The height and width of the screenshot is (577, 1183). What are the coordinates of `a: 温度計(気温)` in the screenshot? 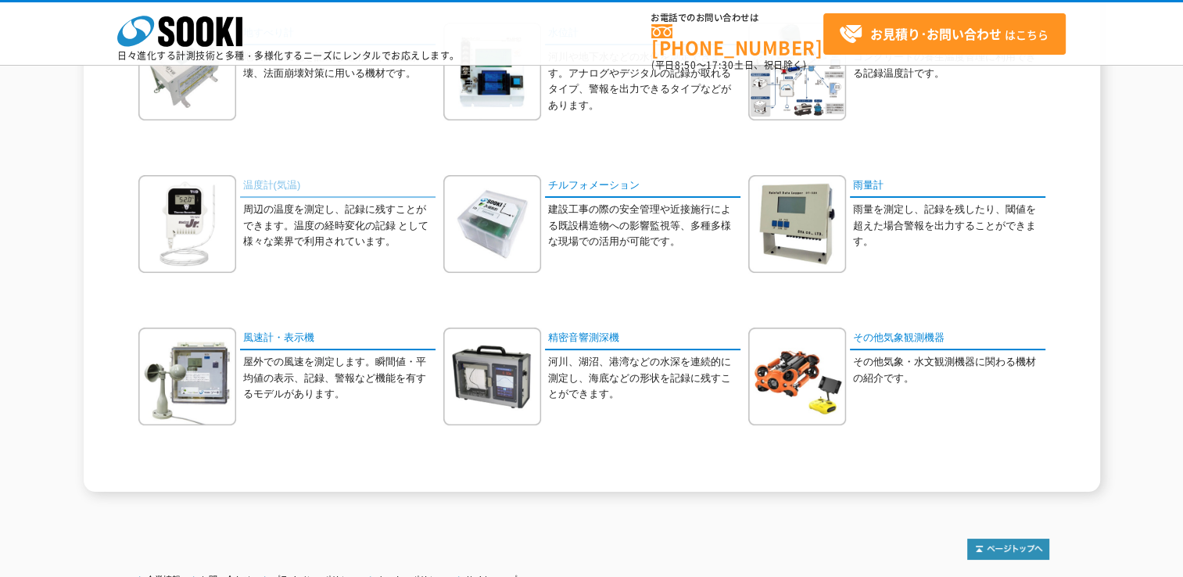 It's located at (338, 186).